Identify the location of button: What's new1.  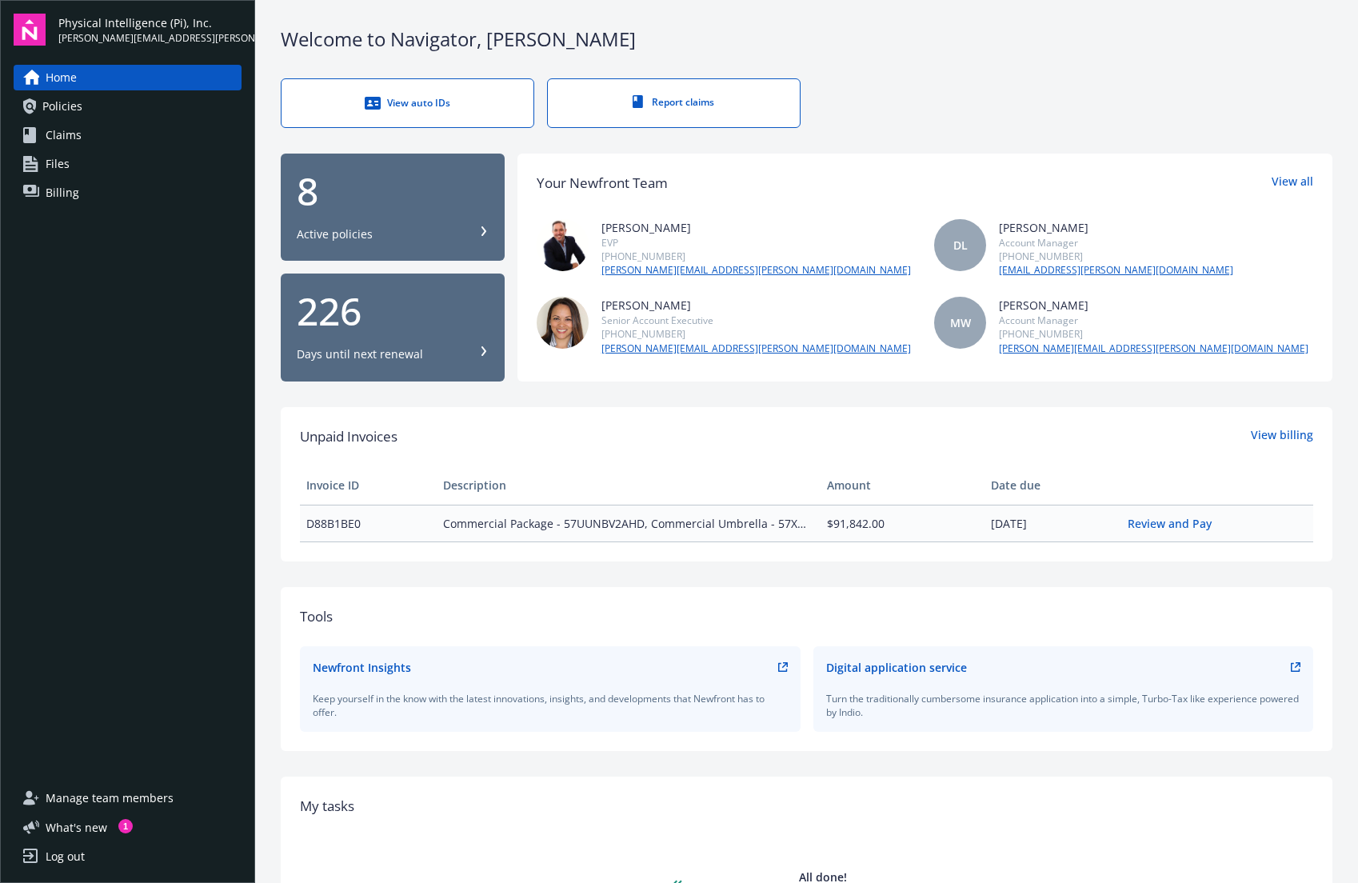
(73, 827).